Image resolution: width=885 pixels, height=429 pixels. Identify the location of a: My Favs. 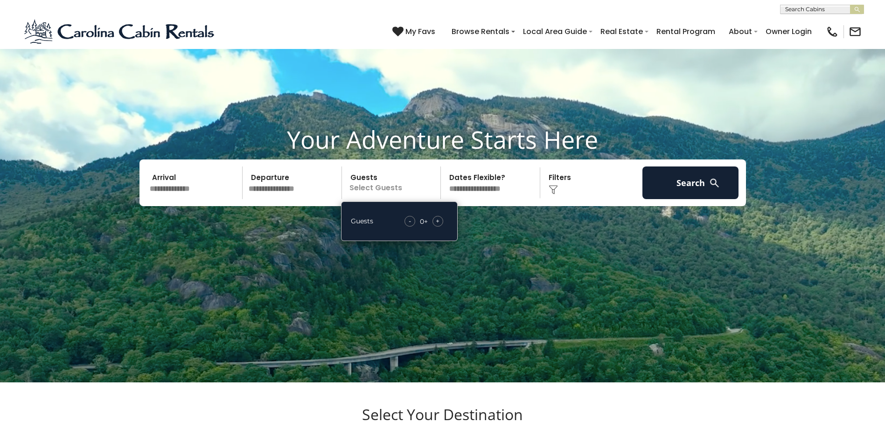
(415, 32).